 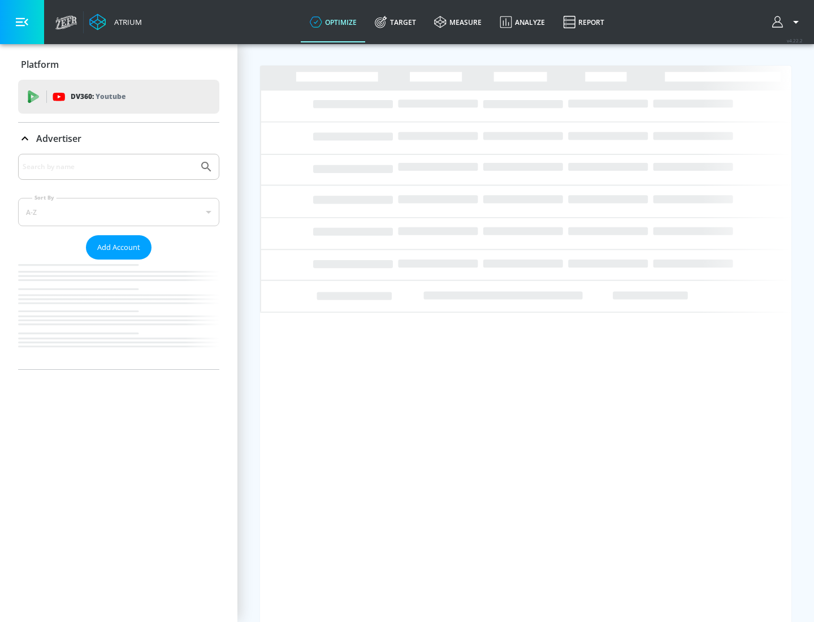 What do you see at coordinates (119, 97) in the screenshot?
I see `div: DV360: Youtube` at bounding box center [119, 97].